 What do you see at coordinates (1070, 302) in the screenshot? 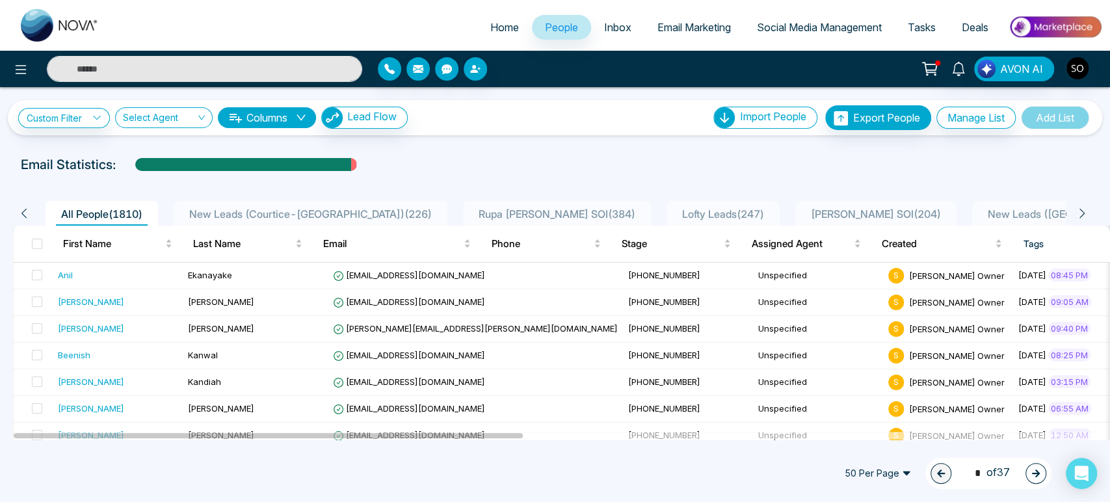
I see `span: 09:05 AM` at bounding box center [1070, 302].